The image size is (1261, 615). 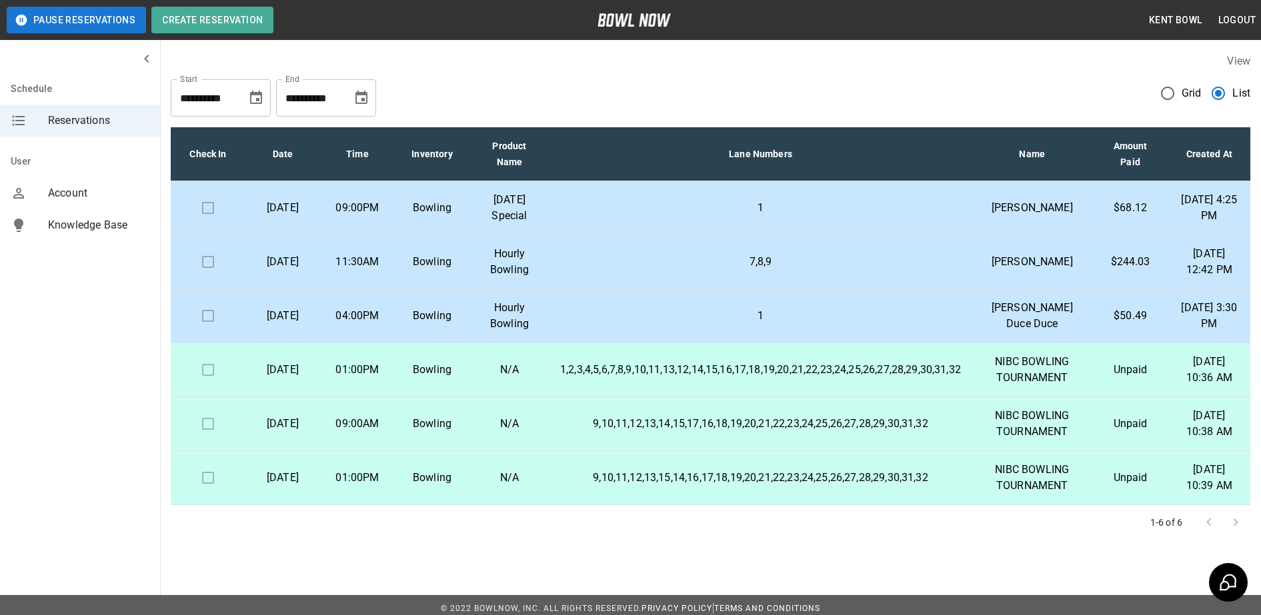 I want to click on span: Grid, so click(x=1192, y=93).